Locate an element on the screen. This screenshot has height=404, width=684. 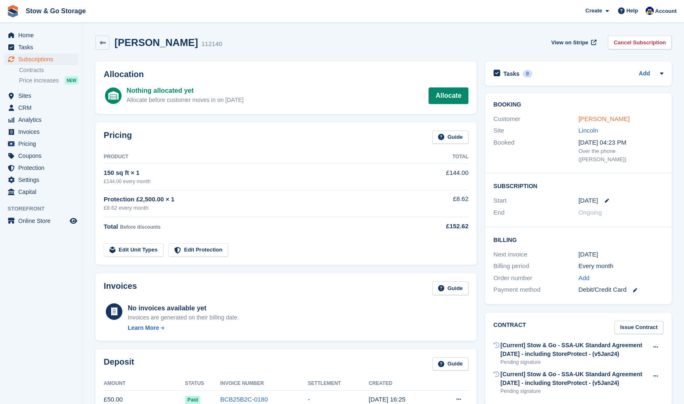
div: Order number is located at coordinates (535, 278).